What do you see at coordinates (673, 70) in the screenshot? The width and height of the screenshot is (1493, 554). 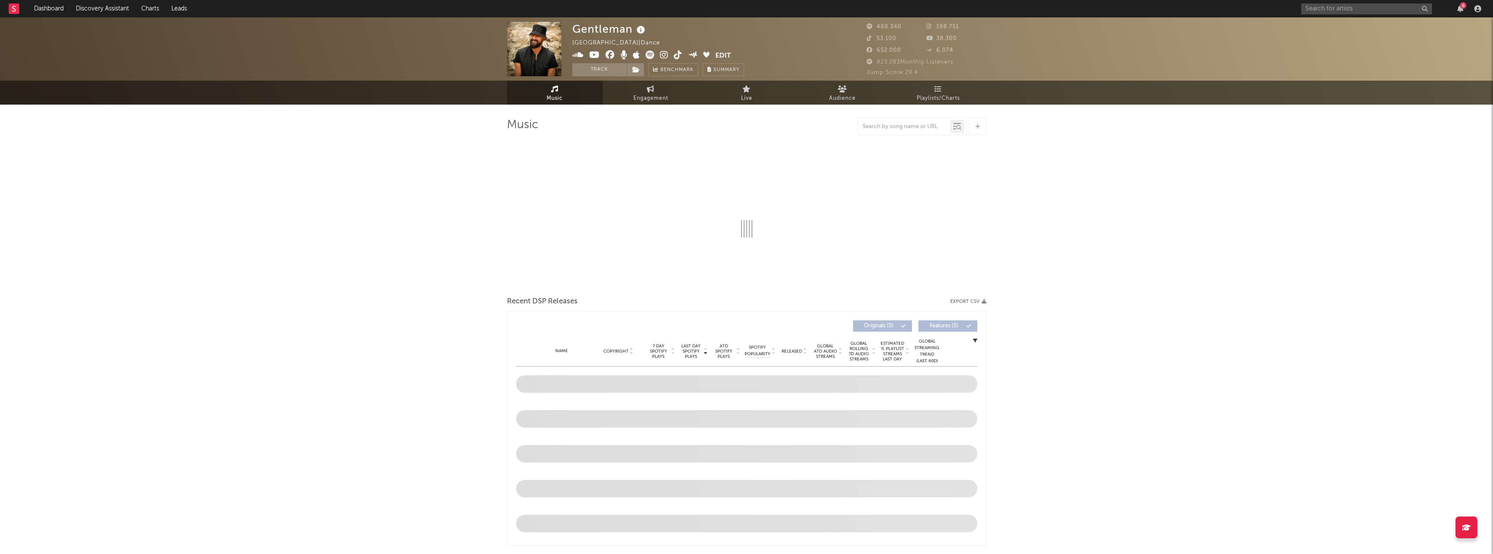 I see `a: Benchmark` at bounding box center [673, 70].